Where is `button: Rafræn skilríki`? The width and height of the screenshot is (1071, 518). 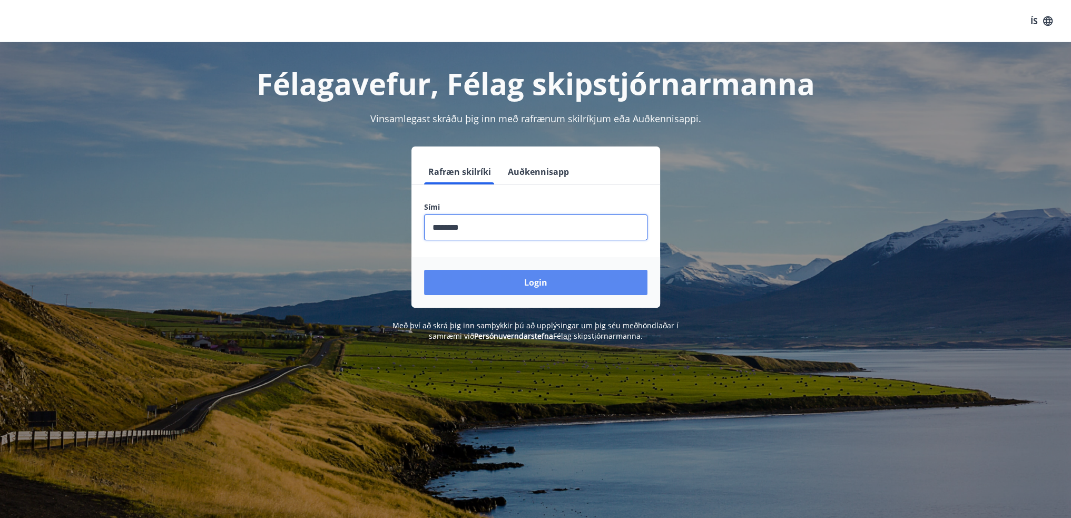 button: Rafræn skilríki is located at coordinates (459, 172).